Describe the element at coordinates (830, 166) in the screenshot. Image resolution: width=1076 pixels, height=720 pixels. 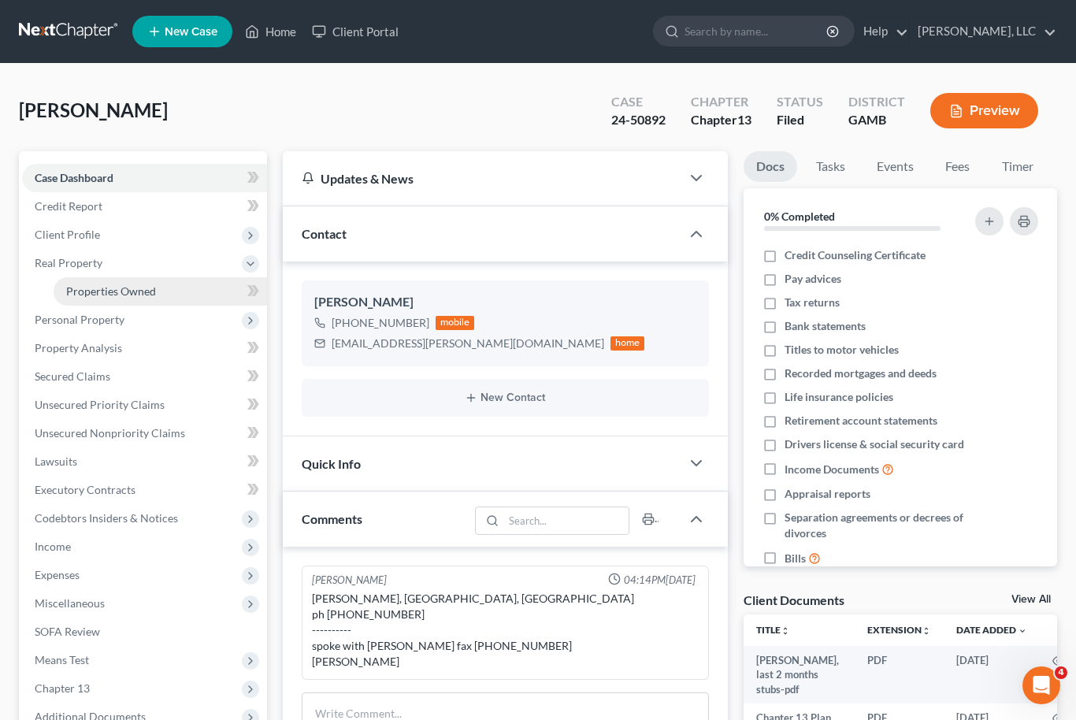
I see `a: Tasks` at that location.